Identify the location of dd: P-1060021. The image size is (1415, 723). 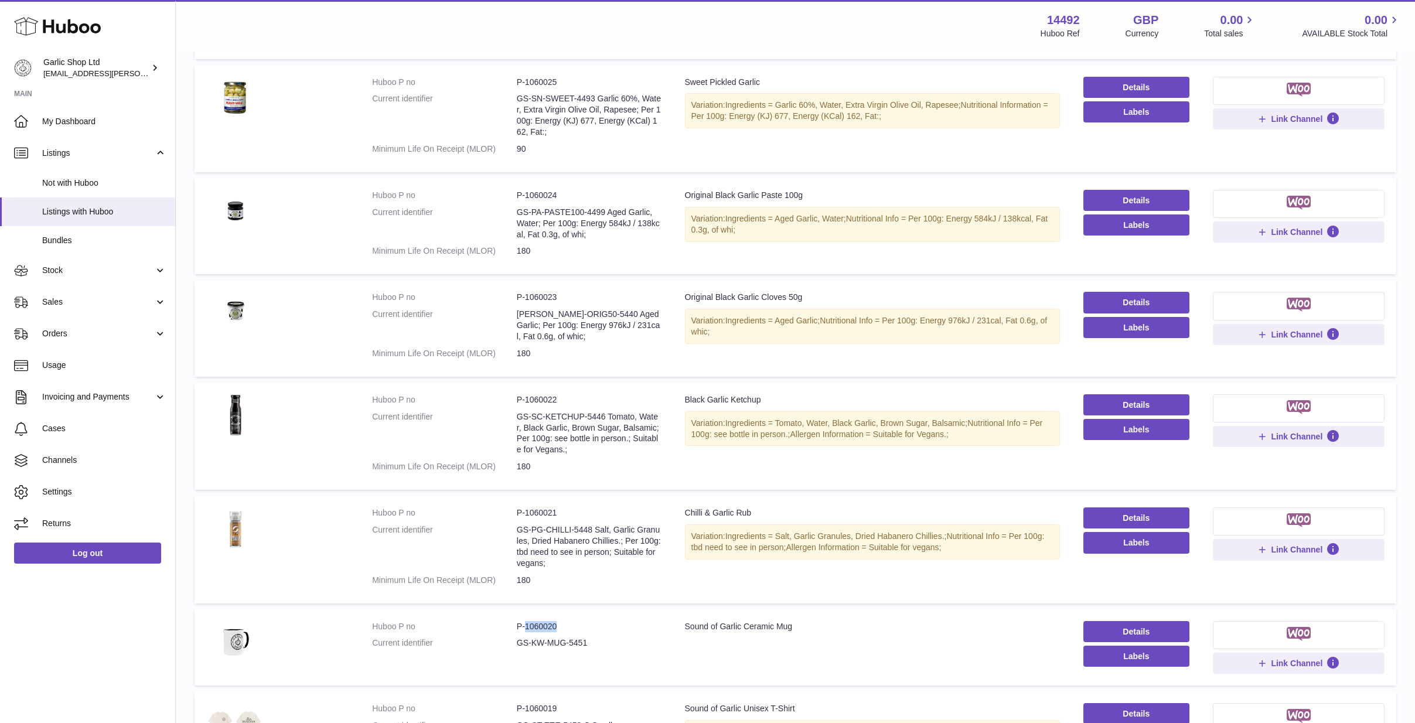
(589, 513).